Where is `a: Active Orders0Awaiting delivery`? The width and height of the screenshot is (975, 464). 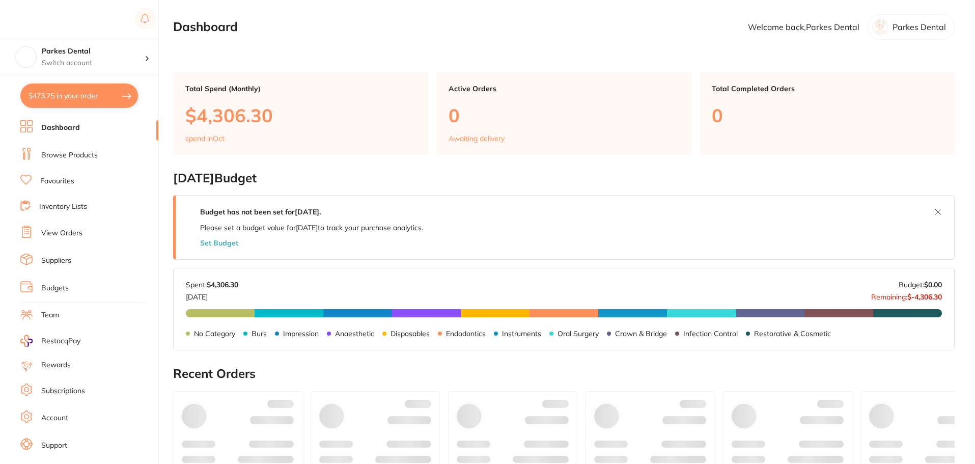 a: Active Orders0Awaiting delivery is located at coordinates (563, 113).